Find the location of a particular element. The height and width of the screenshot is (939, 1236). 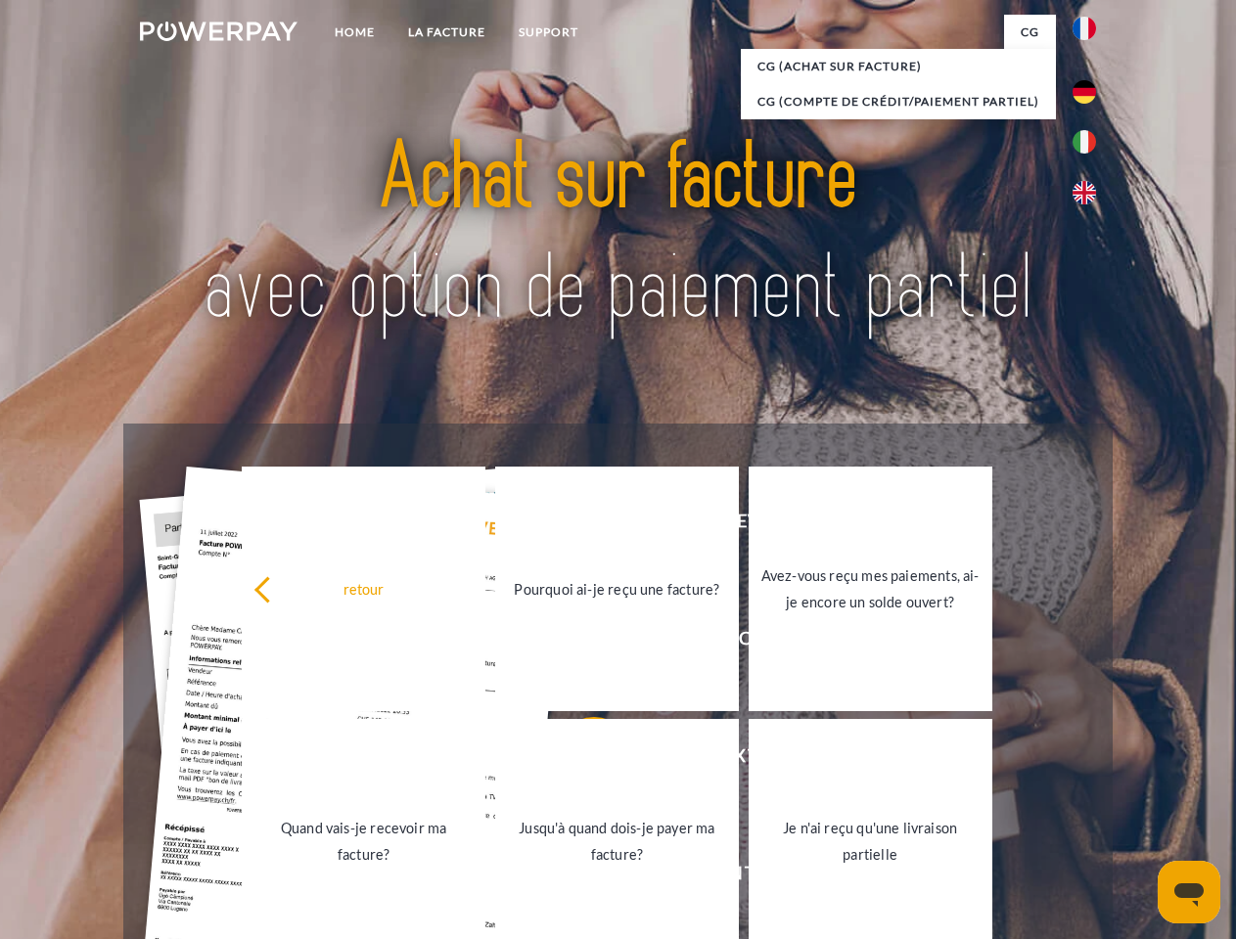

div: Quand vais-je recevoir ma facture? is located at coordinates (363, 841).